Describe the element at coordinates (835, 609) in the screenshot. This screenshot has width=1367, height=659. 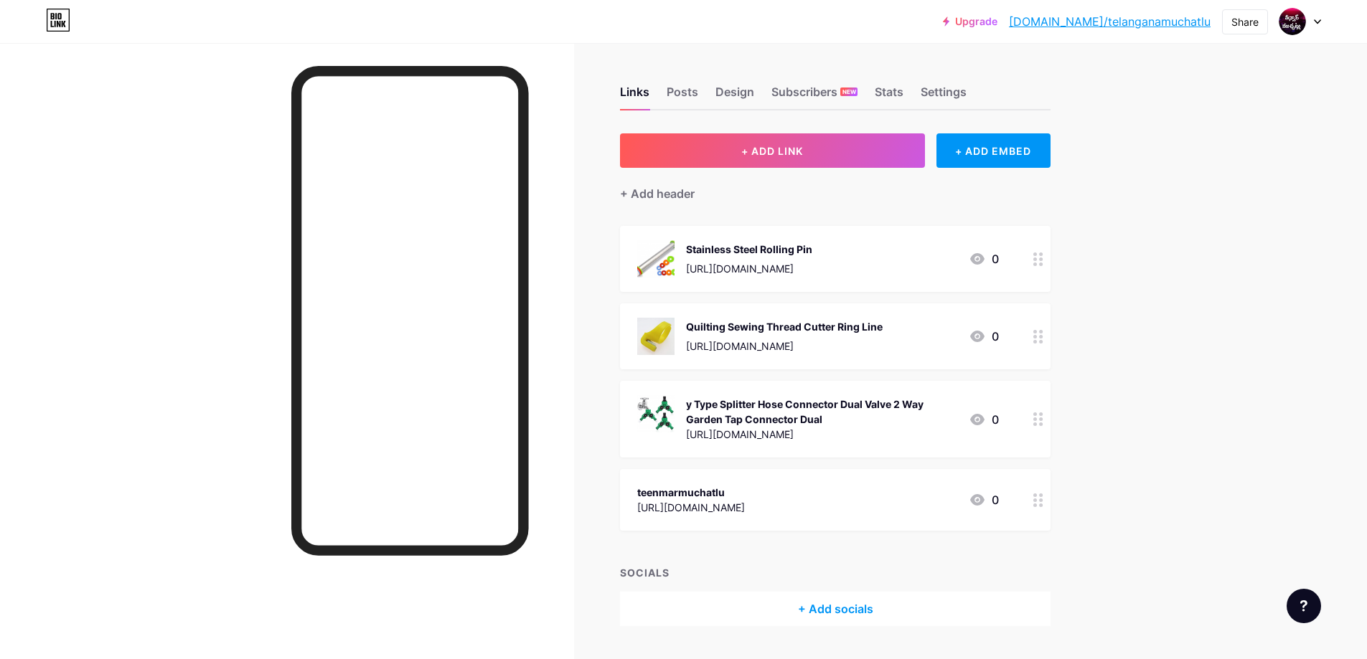
I see `div: + Add socials` at that location.